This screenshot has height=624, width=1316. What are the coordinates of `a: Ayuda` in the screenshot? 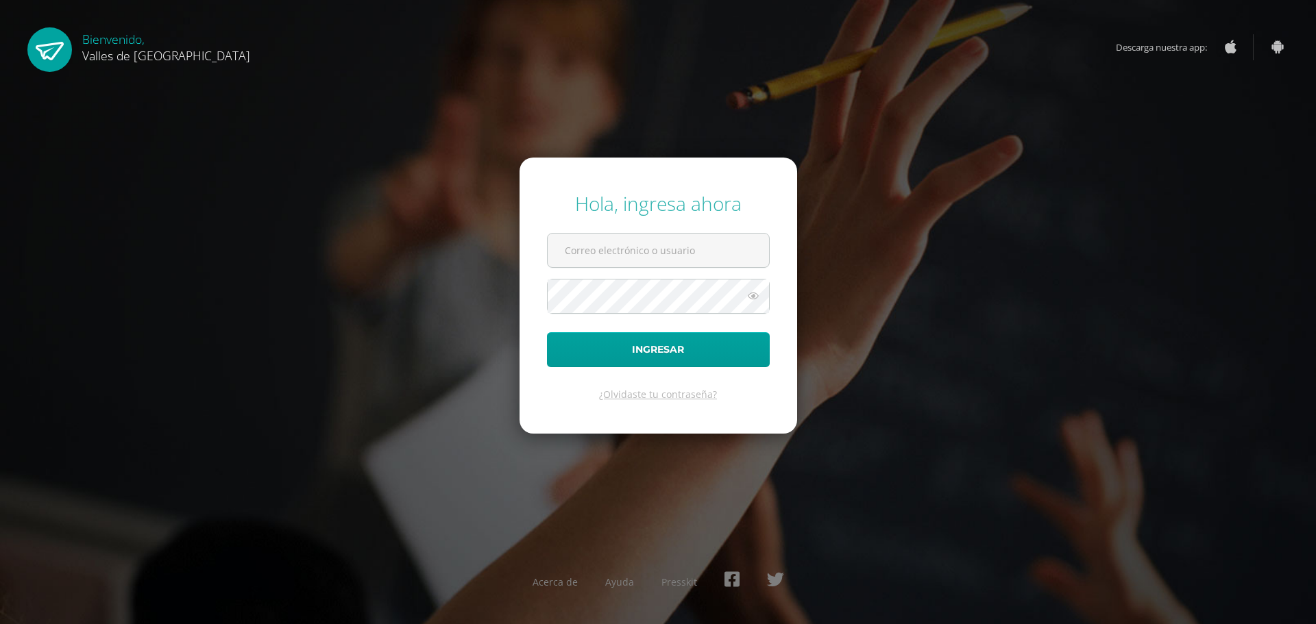 It's located at (620, 582).